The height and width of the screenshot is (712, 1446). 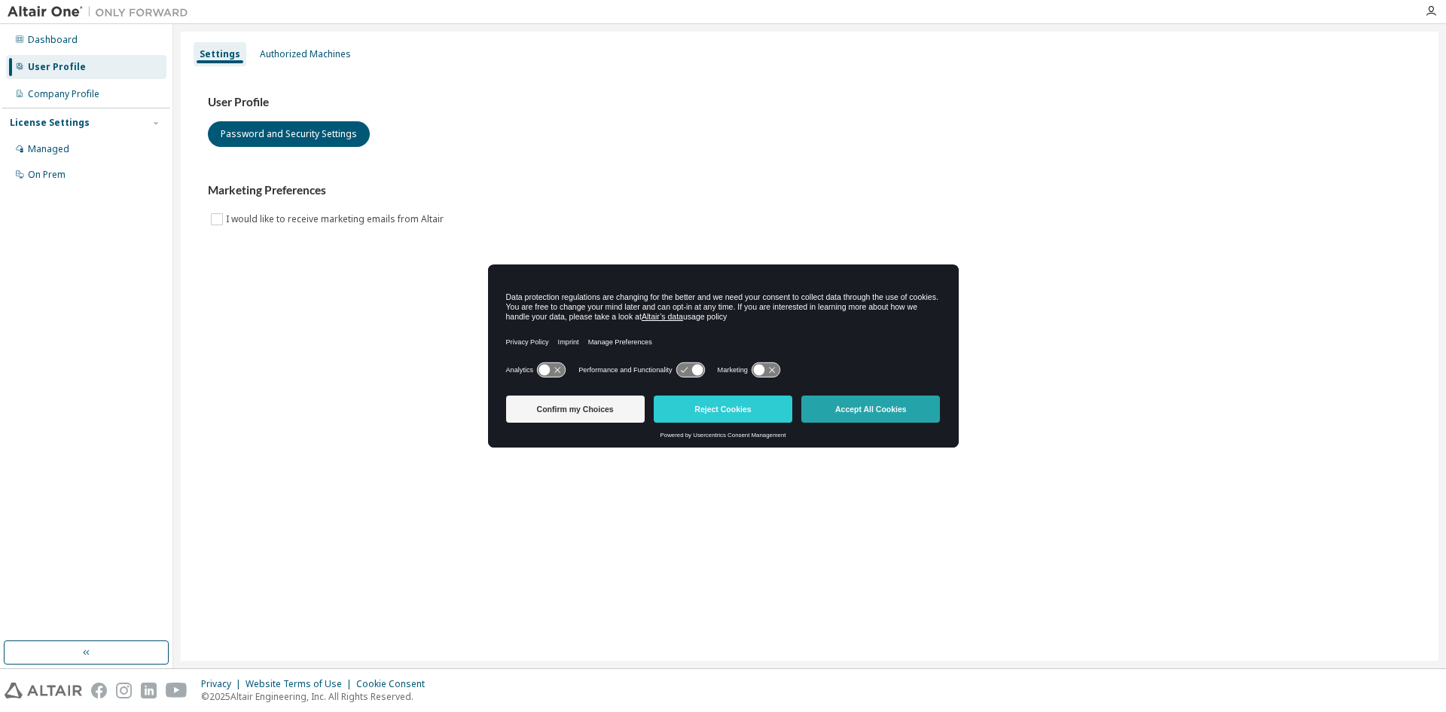 I want to click on h3: User Profile, so click(x=810, y=102).